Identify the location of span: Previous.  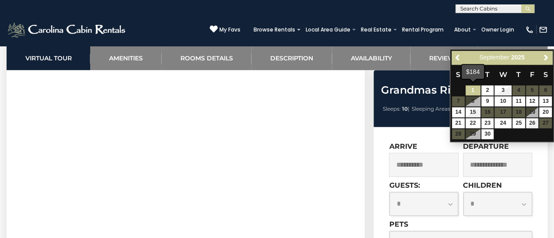
(458, 58).